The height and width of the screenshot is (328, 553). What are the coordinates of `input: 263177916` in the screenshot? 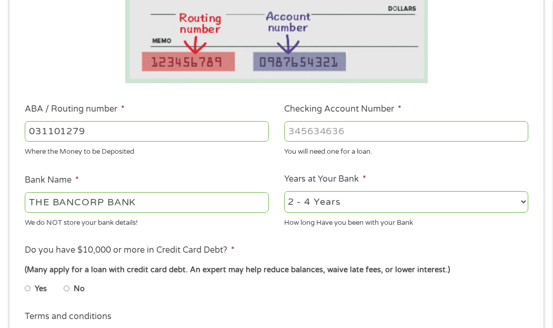 It's located at (147, 131).